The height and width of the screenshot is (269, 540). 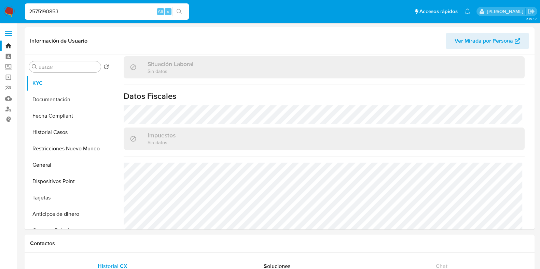 I want to click on button: Tarjetas, so click(x=69, y=198).